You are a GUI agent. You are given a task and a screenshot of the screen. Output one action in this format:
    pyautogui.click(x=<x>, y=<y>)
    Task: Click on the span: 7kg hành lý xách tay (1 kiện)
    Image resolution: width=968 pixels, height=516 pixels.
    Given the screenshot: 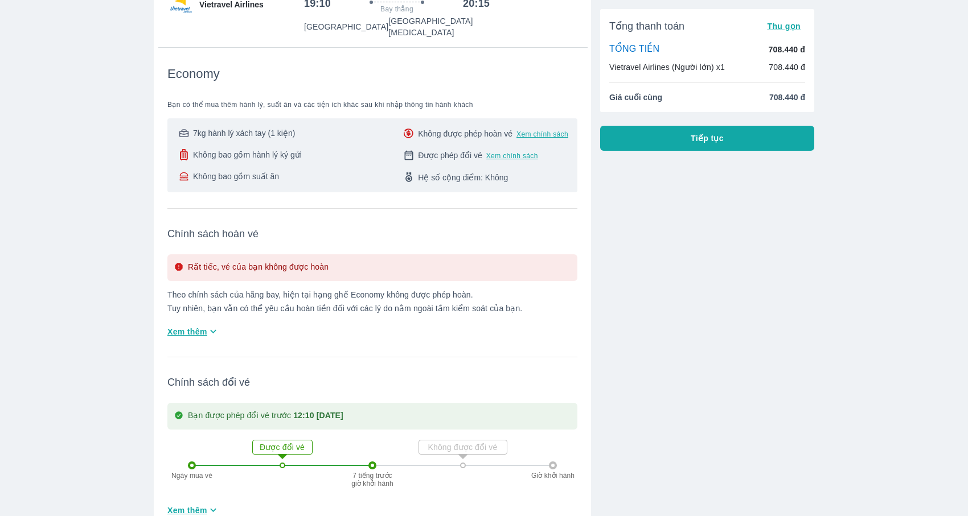 What is the action you would take?
    pyautogui.click(x=244, y=133)
    